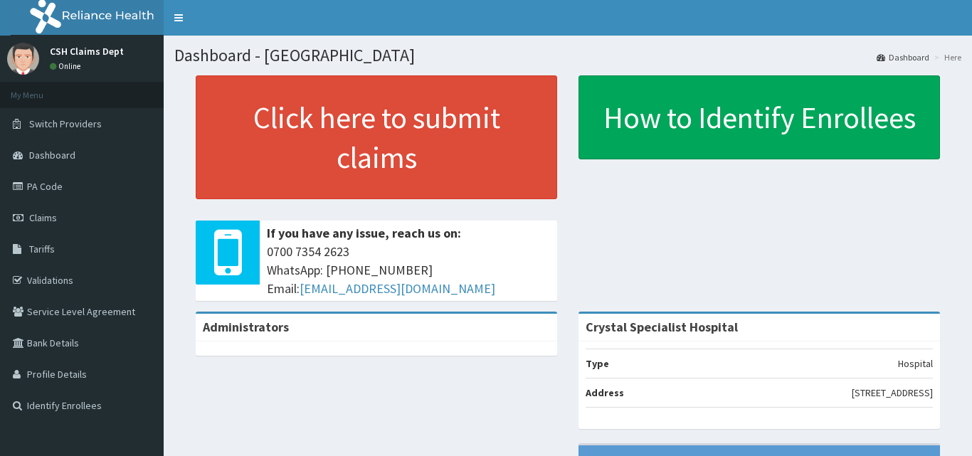 This screenshot has height=456, width=972. Describe the element at coordinates (87, 51) in the screenshot. I see `p: CSH Claims Dept` at that location.